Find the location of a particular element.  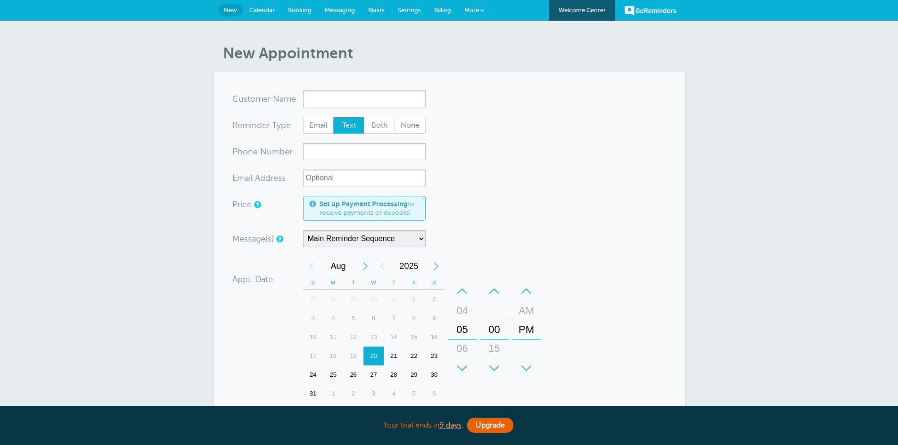

a: An optional price for the appointment. If you set a price, you can include a payment link in your... is located at coordinates (257, 205).